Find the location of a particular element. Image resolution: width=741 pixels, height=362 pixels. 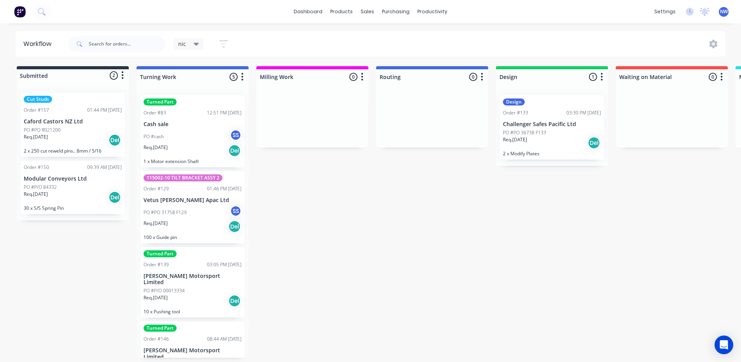

div: Order #150 is located at coordinates (36, 167).